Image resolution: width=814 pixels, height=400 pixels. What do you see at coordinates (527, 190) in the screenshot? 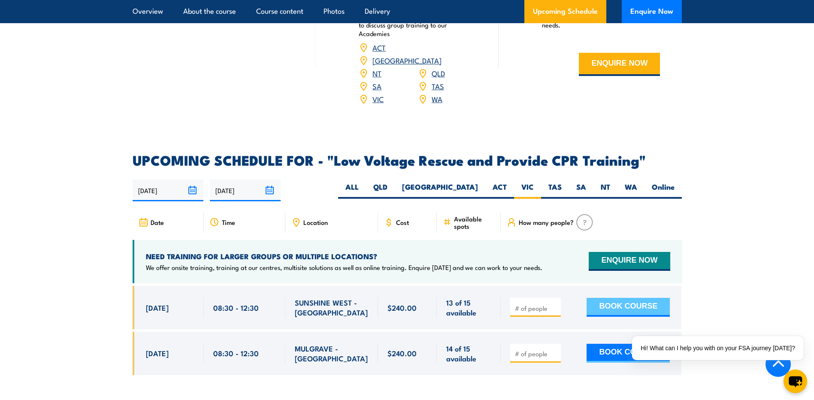
I see `label: VIC` at bounding box center [527, 190].